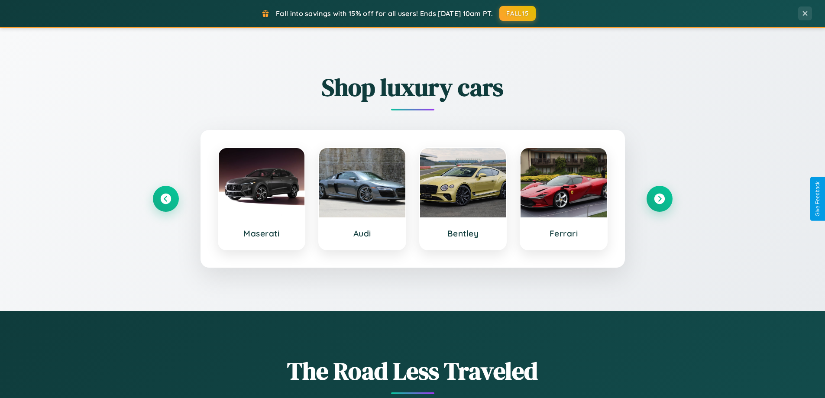 Image resolution: width=825 pixels, height=398 pixels. I want to click on button: FALL15, so click(518, 13).